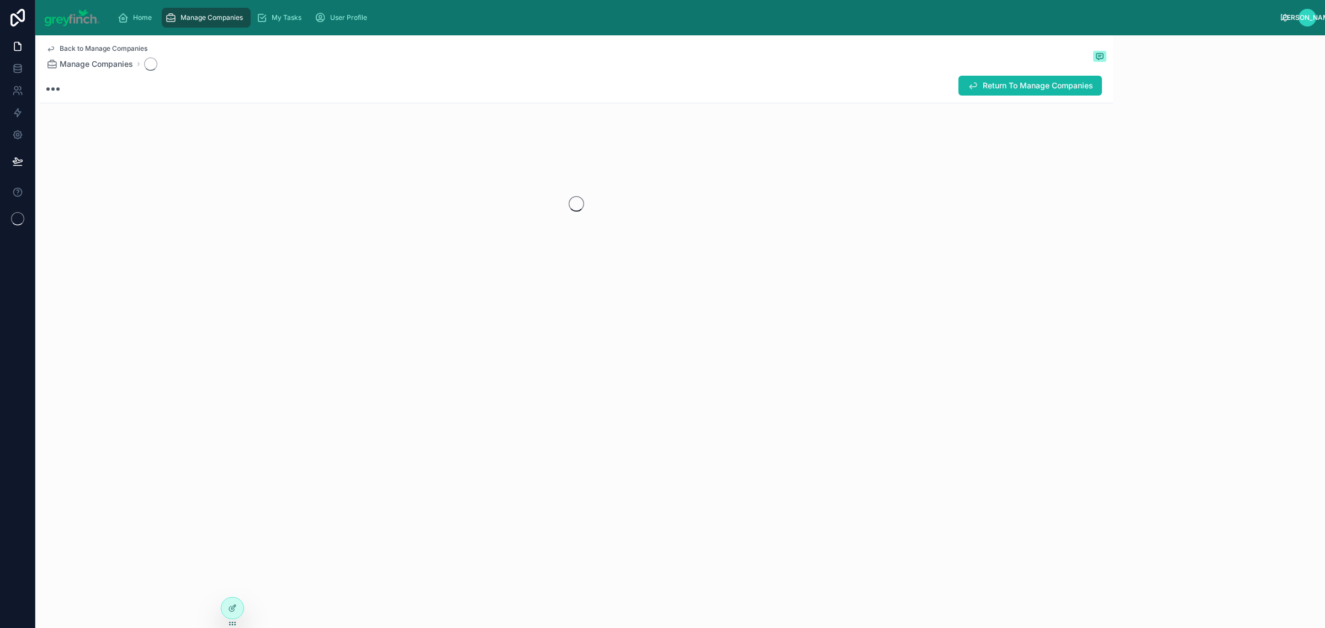  What do you see at coordinates (137, 18) in the screenshot?
I see `a: Home` at bounding box center [137, 18].